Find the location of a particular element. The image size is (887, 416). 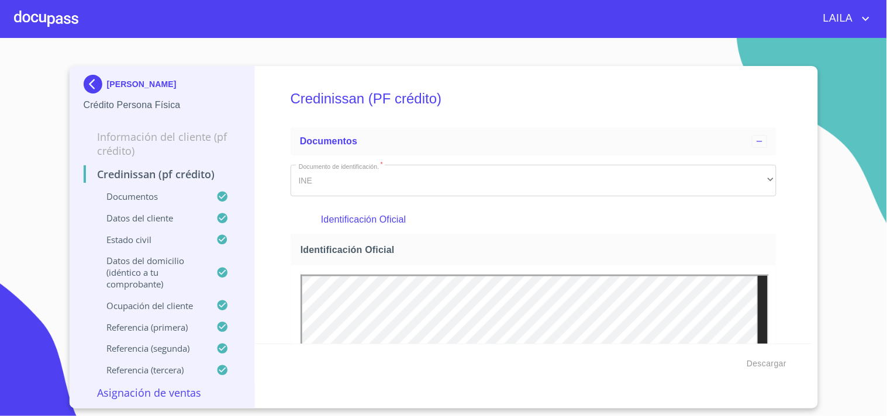

p: Identificación Oficial is located at coordinates (533, 220).